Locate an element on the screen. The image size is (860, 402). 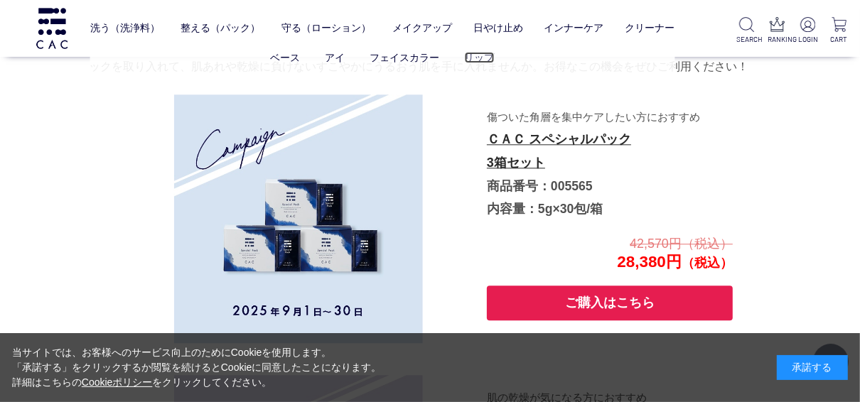
a: ベース is located at coordinates (286, 58).